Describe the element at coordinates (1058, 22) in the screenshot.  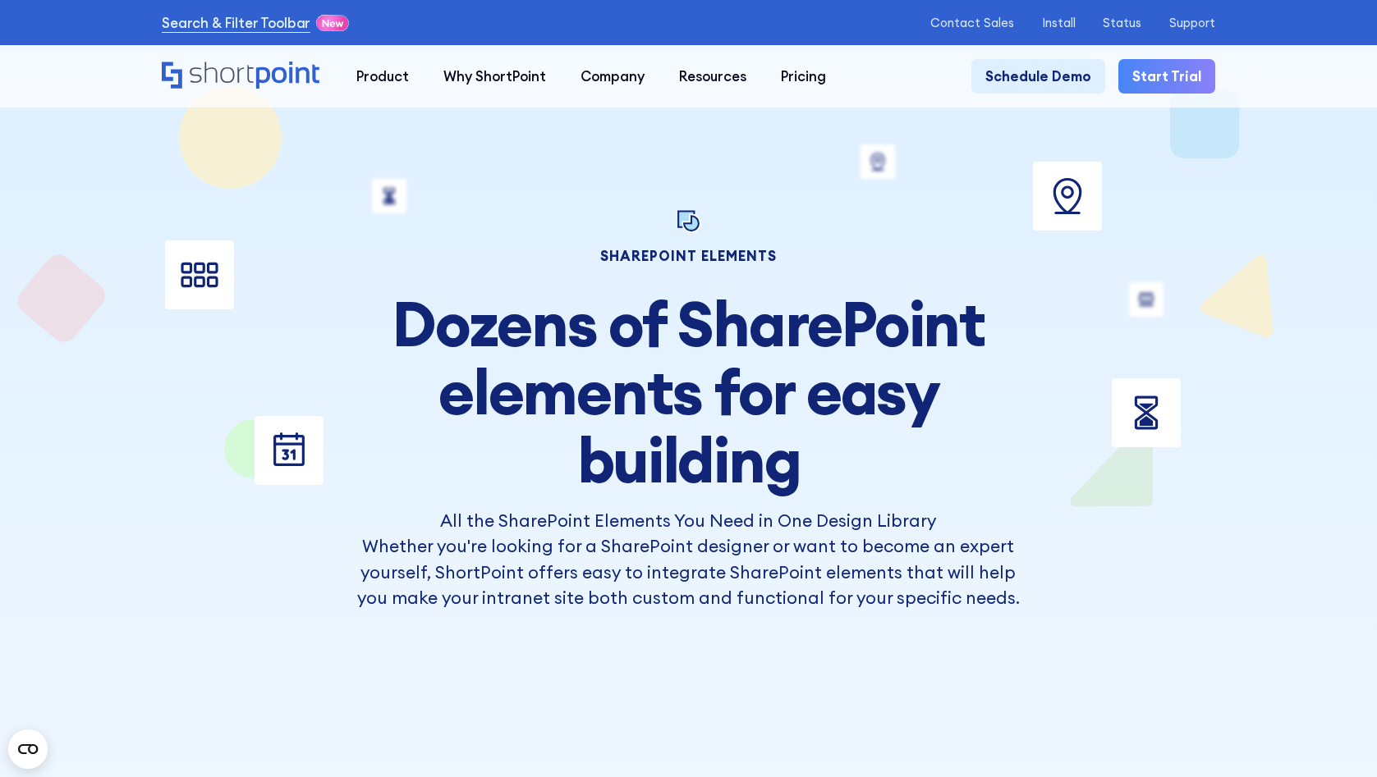
I see `a: Install` at that location.